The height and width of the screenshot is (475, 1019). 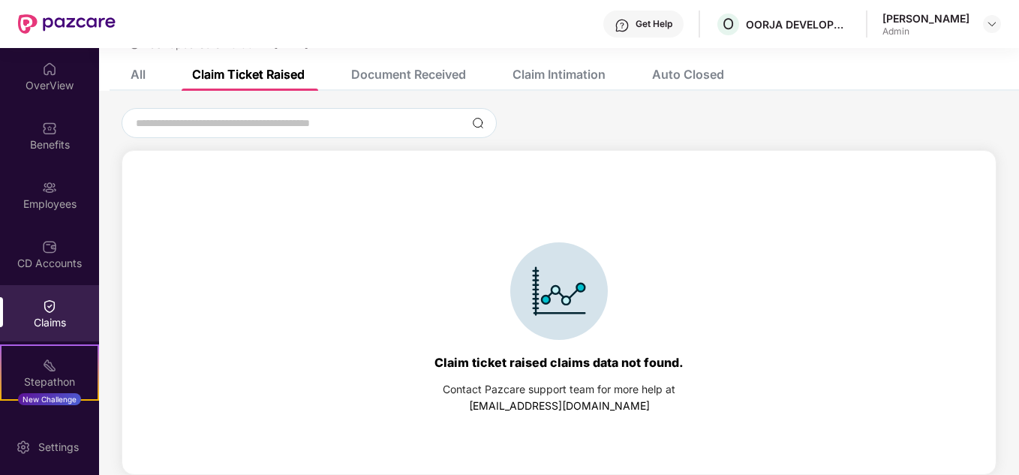 What do you see at coordinates (478, 123) in the screenshot?
I see `img: svg+xml;base64,PHN2ZyBpZD0iU2VhcmNoLTMyeDMyIiB4bWxucz0iaHR0cDovL3d3dy53My5vcmcvMjAwMC9zdmciIHdpZH...` at bounding box center [478, 123].